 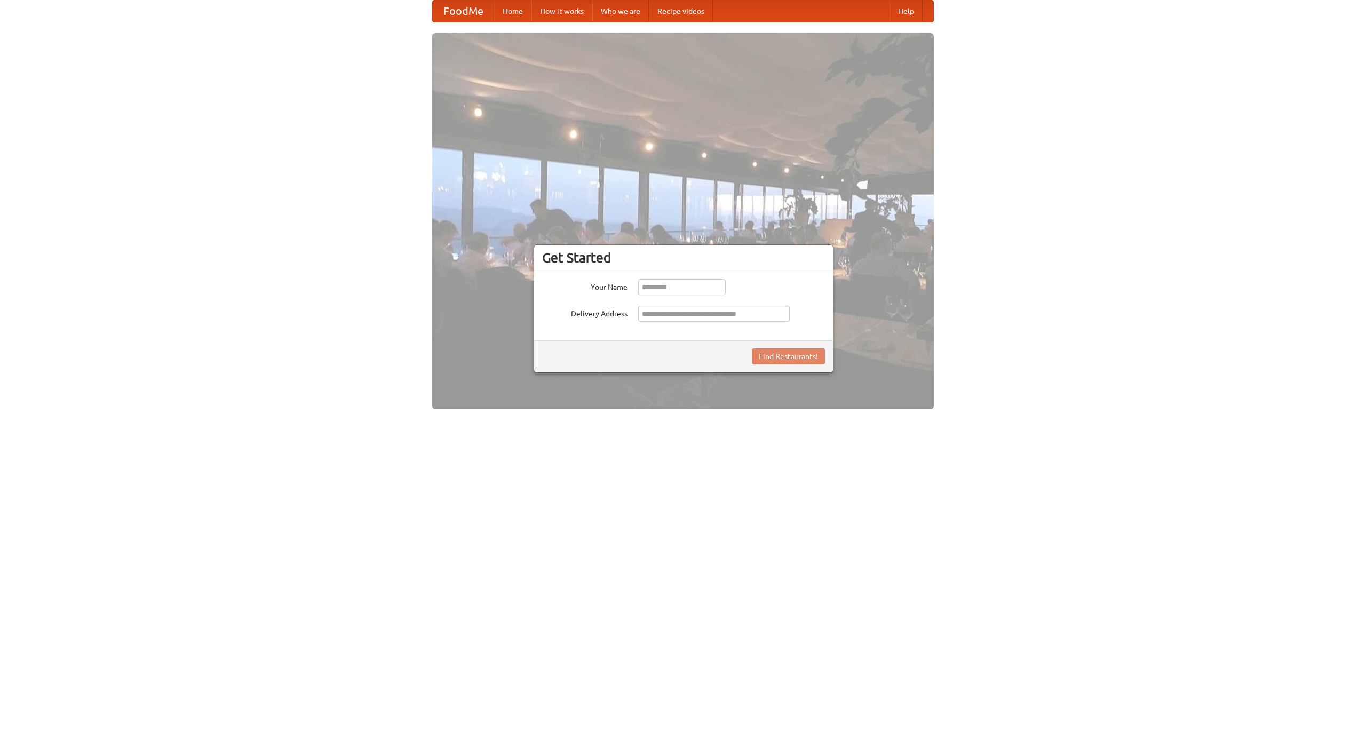 I want to click on a: How it works, so click(x=562, y=11).